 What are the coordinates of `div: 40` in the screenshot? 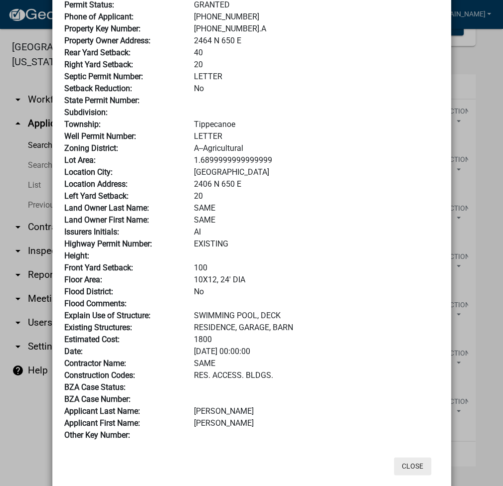 It's located at (316, 53).